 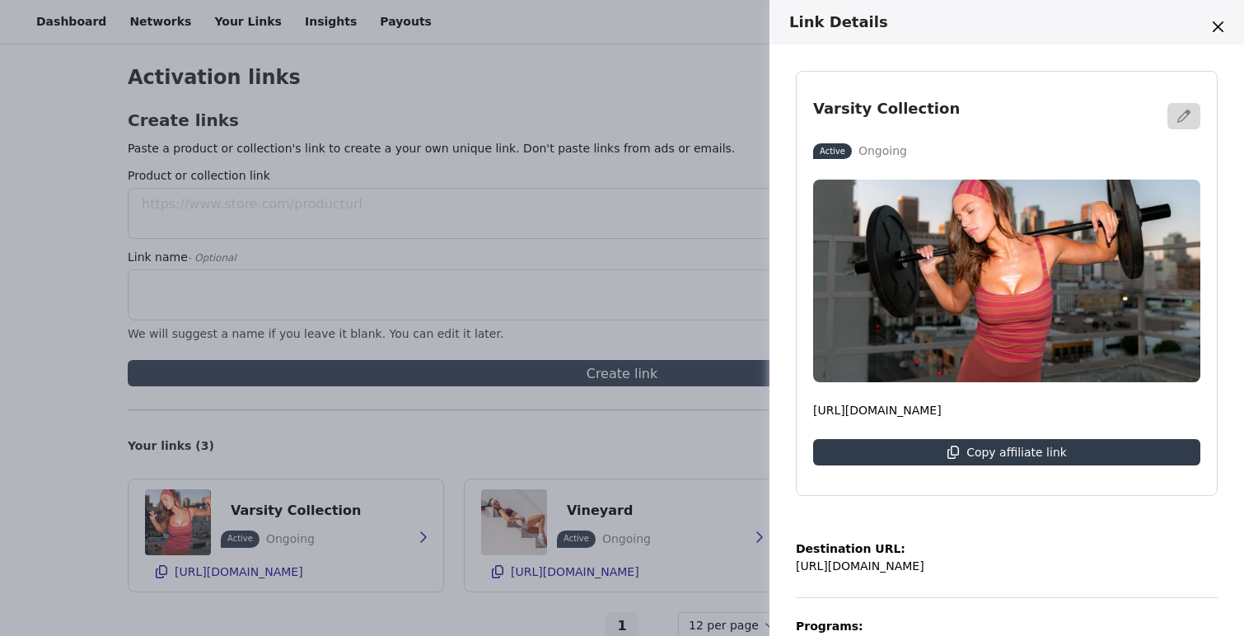 What do you see at coordinates (832, 151) in the screenshot?
I see `p: Active` at bounding box center [832, 151].